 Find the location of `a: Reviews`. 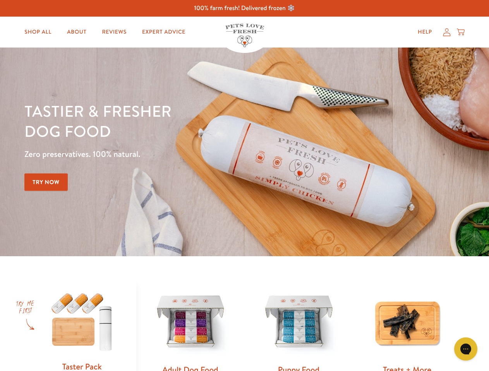

a: Reviews is located at coordinates (114, 32).